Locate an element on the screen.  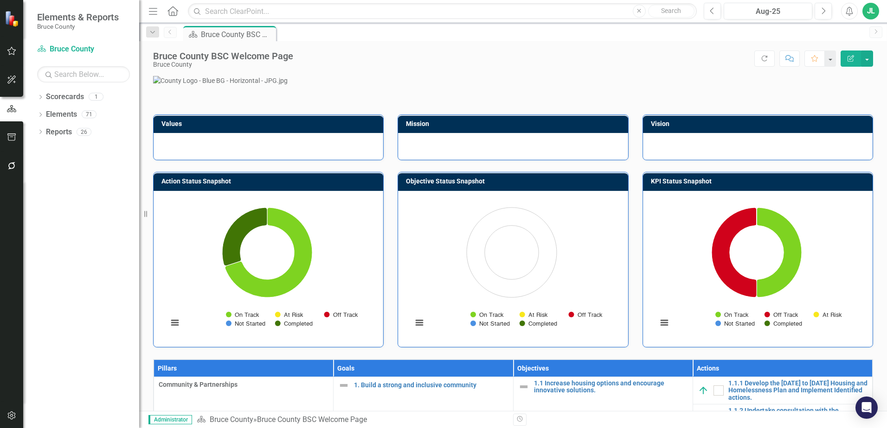
path: On Track, 7. is located at coordinates (268, 253).